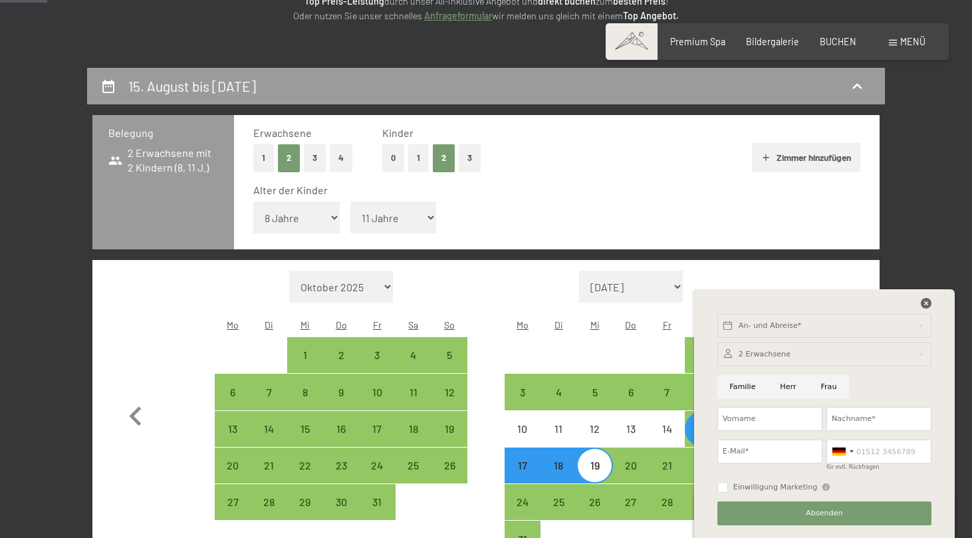 Image resolution: width=972 pixels, height=538 pixels. I want to click on div: 21, so click(269, 477).